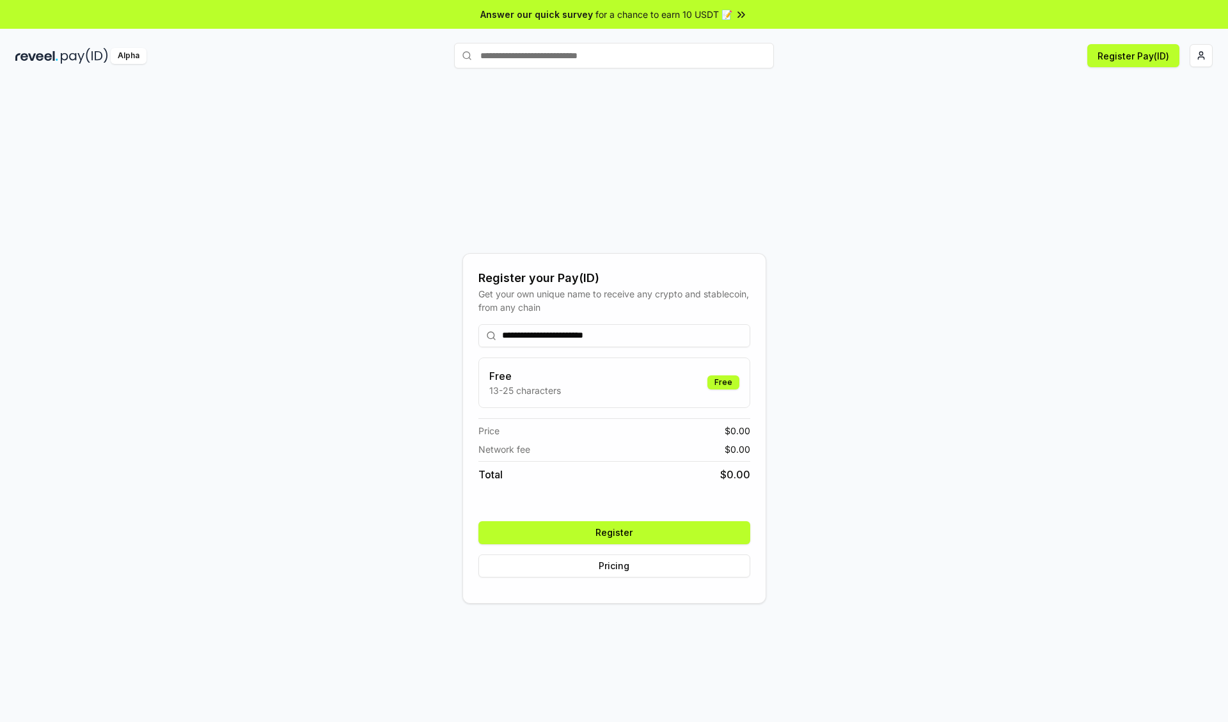 The image size is (1228, 722). I want to click on span: for a chance to earn 10 USDT 📝, so click(664, 14).